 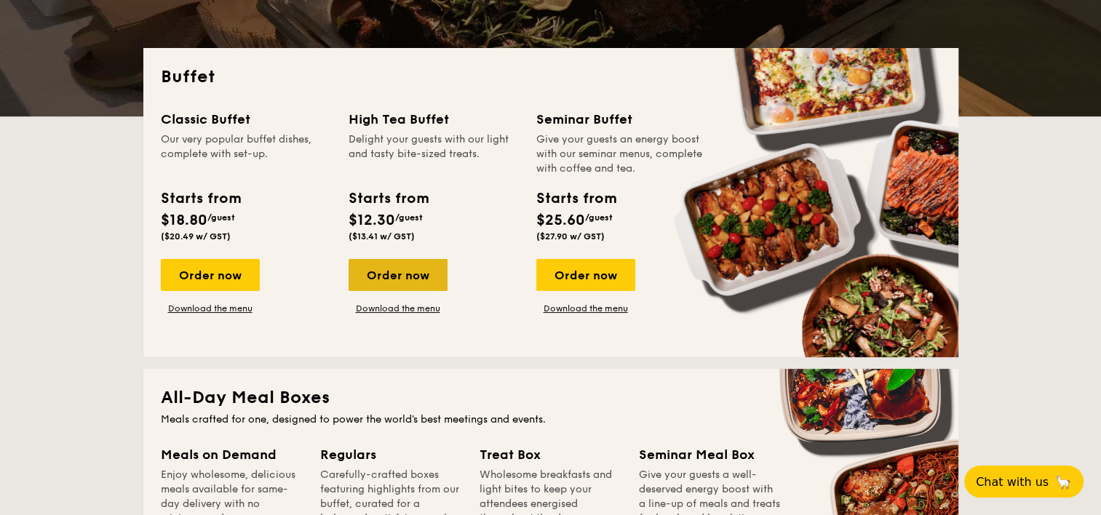 What do you see at coordinates (391, 455) in the screenshot?
I see `div: Regulars` at bounding box center [391, 455].